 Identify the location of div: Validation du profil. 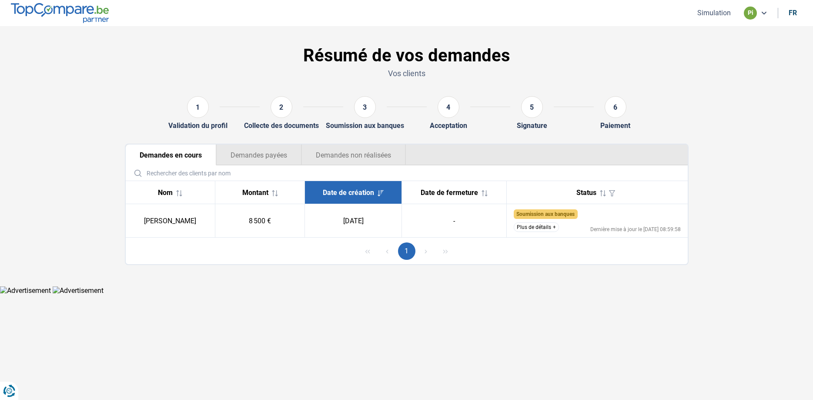
(198, 125).